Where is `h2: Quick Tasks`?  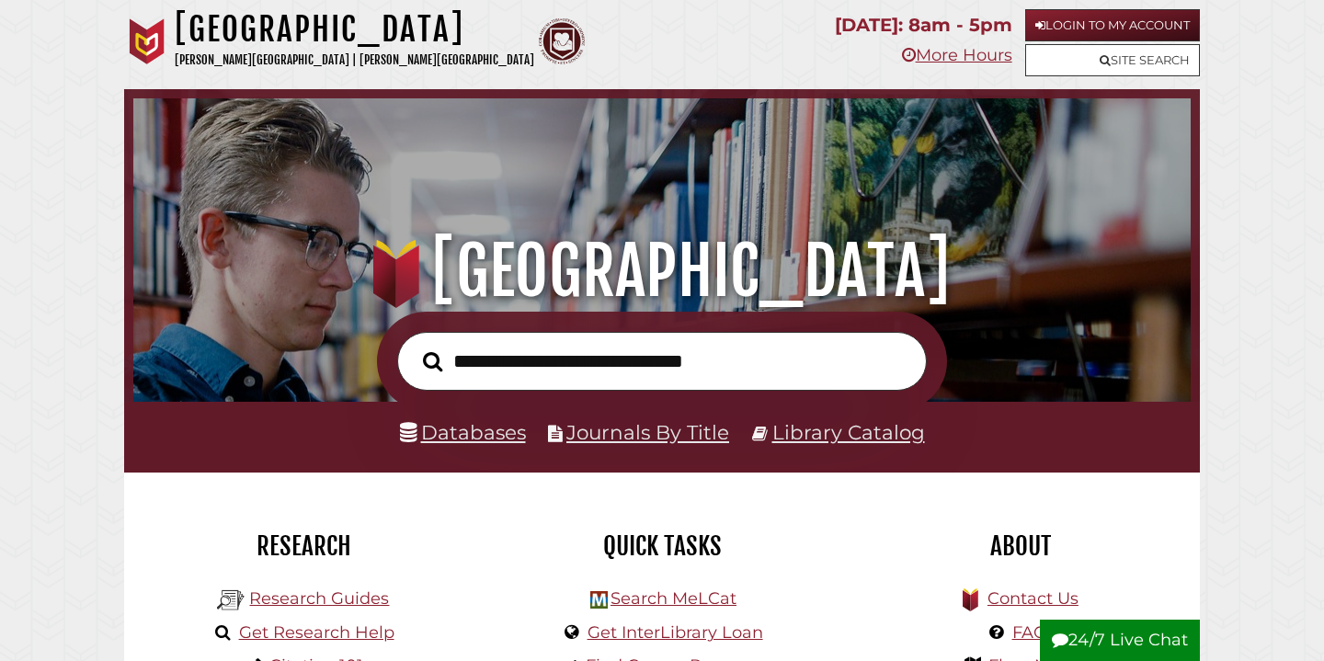
h2: Quick Tasks is located at coordinates (662, 546).